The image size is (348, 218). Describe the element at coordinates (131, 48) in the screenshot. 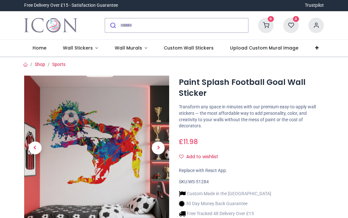

I see `a: Wall Murals` at that location.